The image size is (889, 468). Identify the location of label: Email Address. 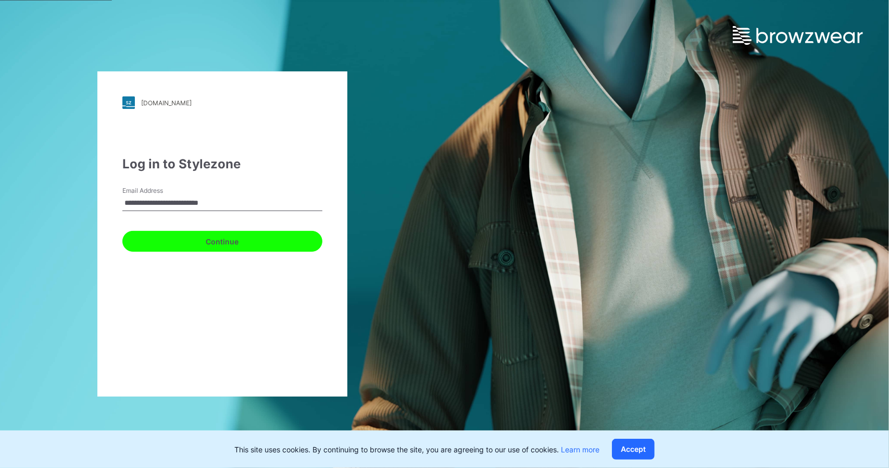
(159, 191).